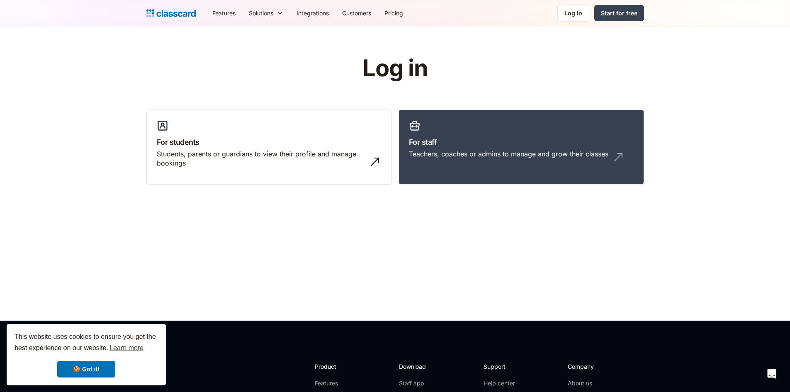 This screenshot has height=392, width=790. What do you see at coordinates (619, 13) in the screenshot?
I see `a: Start for free` at bounding box center [619, 13].